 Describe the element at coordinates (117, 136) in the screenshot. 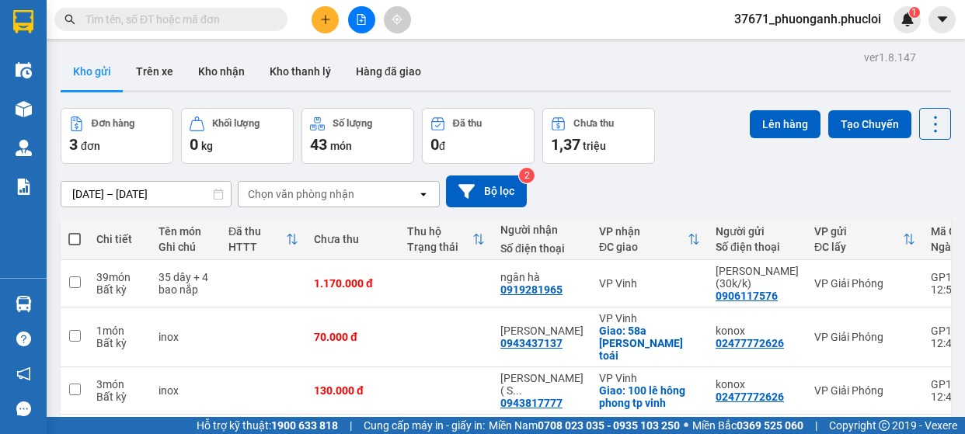

I see `button: Đơn hàng3đơn` at that location.